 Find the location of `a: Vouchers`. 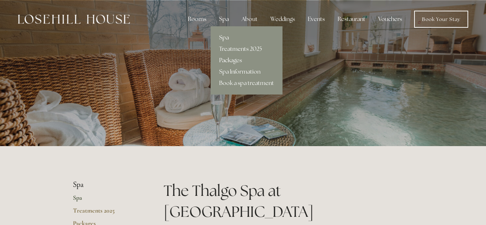

a: Vouchers is located at coordinates (390, 19).